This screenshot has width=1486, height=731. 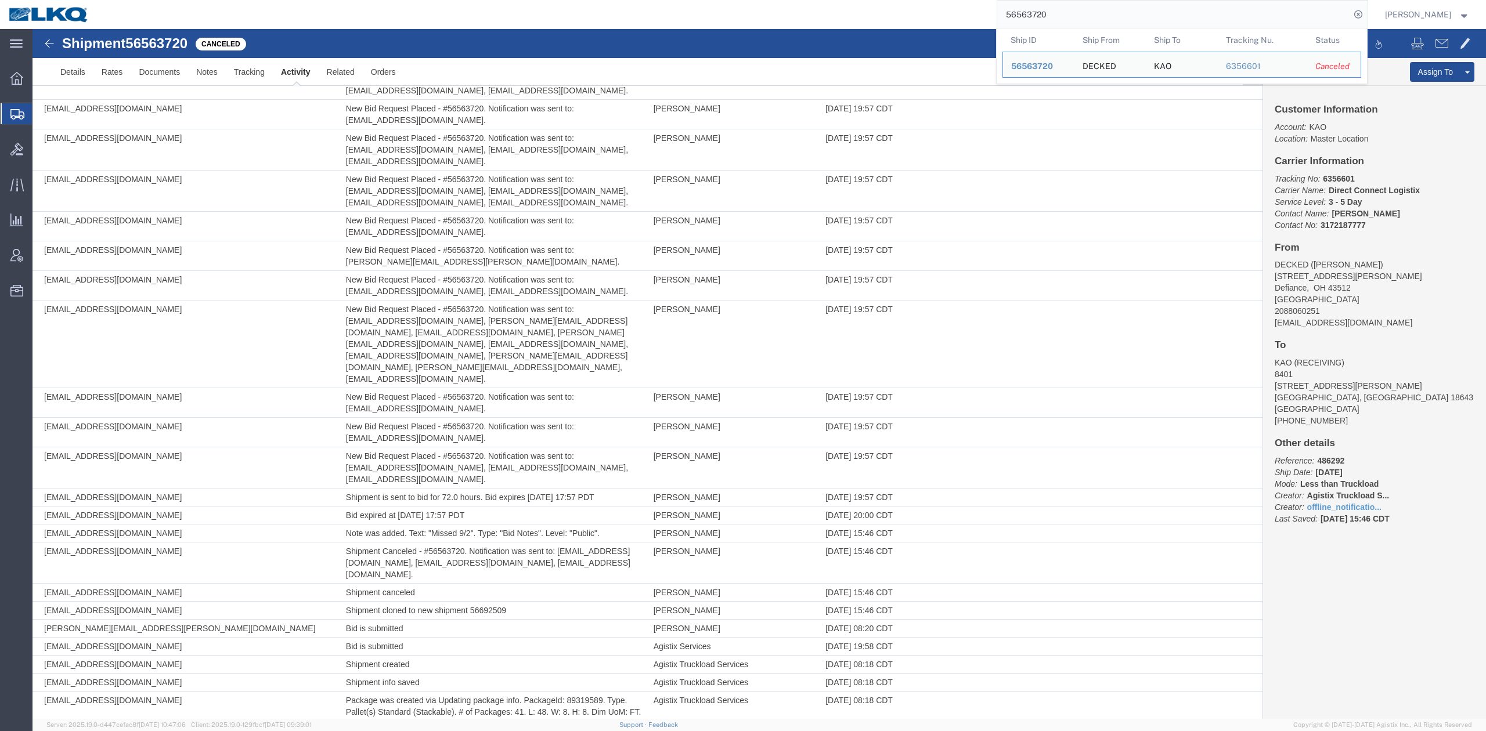 What do you see at coordinates (263, 43) in the screenshot?
I see `a: Activity` at bounding box center [263, 43].